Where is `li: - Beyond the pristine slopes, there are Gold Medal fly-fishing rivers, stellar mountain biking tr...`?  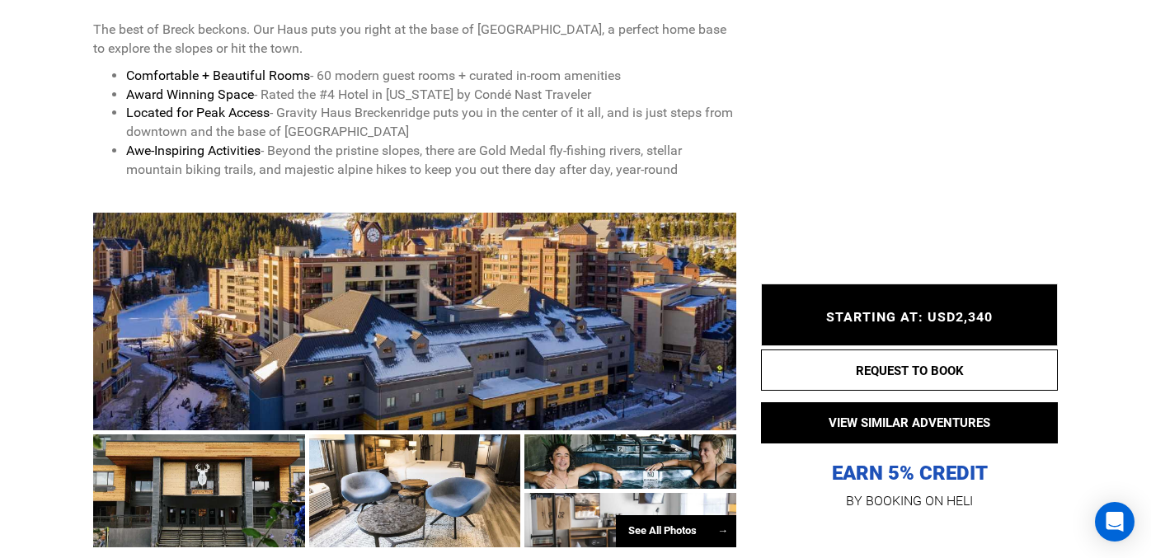
li: - Beyond the pristine slopes, there are Gold Medal fly-fishing rivers, stellar mountain biking tr... is located at coordinates (431, 161).